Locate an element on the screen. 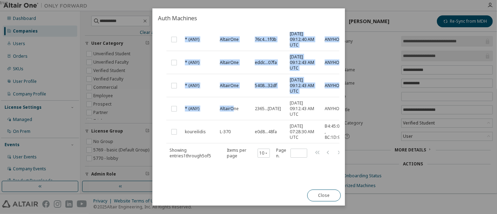  span: 5408...32df is located at coordinates (265, 86).